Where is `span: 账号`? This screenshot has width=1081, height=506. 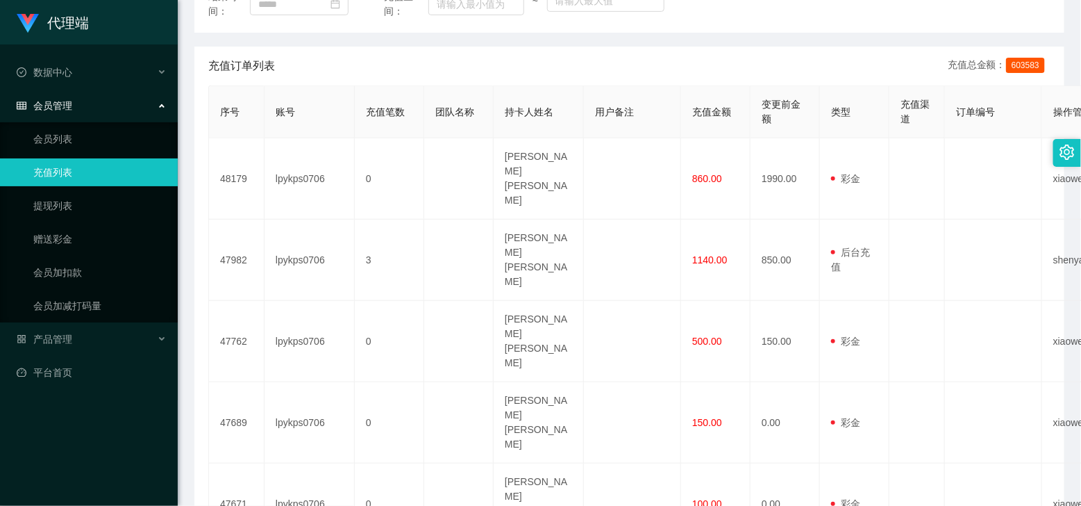 span: 账号 is located at coordinates (285, 112).